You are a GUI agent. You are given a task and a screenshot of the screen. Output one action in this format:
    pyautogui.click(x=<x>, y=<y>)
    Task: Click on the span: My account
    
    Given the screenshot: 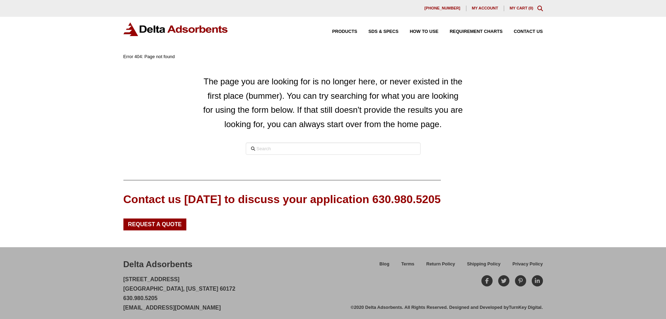 What is the action you would take?
    pyautogui.click(x=485, y=8)
    